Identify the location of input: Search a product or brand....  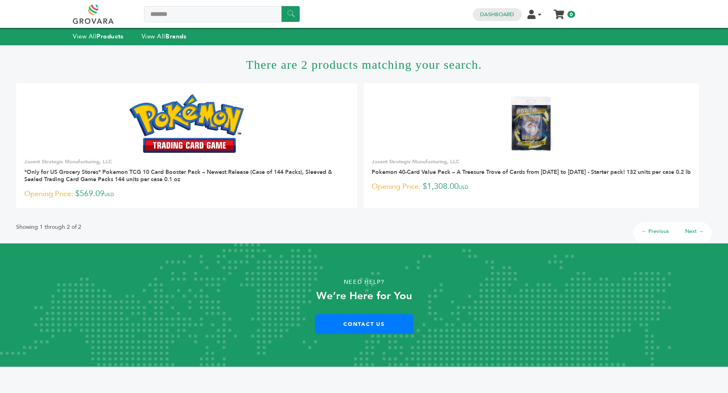
(222, 14).